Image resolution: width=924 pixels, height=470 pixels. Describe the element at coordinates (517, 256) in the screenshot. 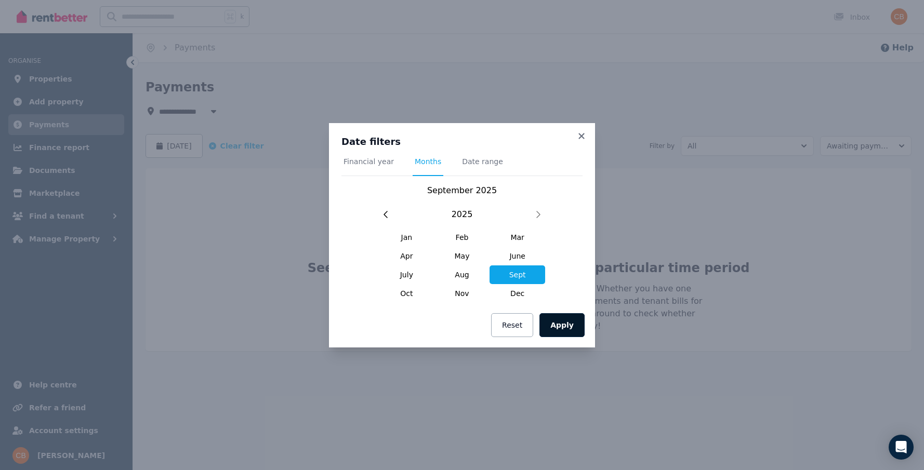

I see `span: June` at that location.